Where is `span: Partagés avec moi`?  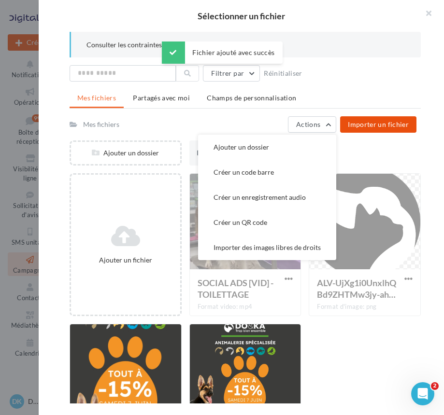 span: Partagés avec moi is located at coordinates (161, 98).